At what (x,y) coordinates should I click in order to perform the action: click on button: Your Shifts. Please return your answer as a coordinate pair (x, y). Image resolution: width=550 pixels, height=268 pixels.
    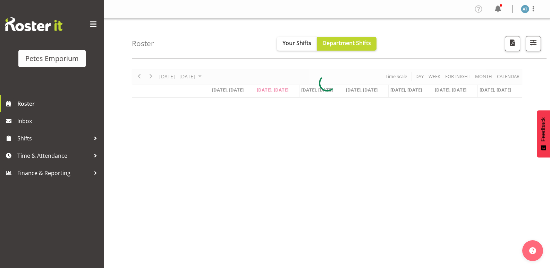
    Looking at the image, I should click on (297, 44).